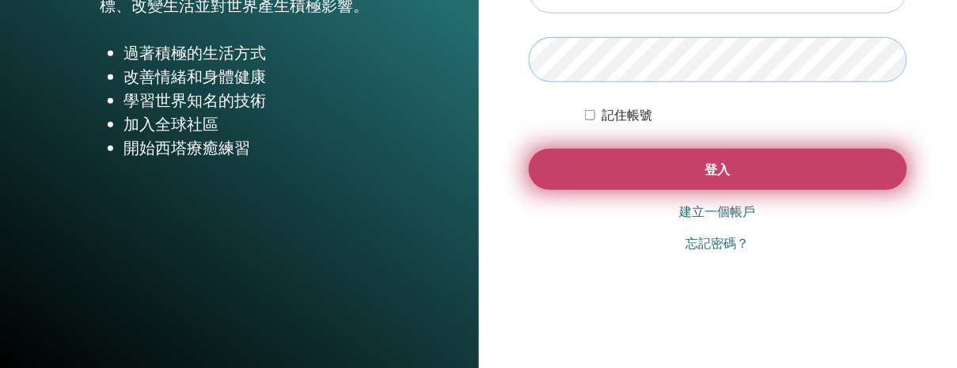 The image size is (957, 368). Describe the element at coordinates (718, 169) in the screenshot. I see `button: 登入` at that location.